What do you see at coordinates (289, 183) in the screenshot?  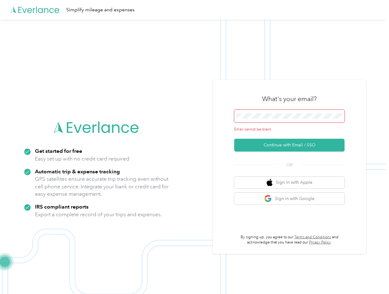 I see `button: apple logoSign in with Apple` at bounding box center [289, 183].